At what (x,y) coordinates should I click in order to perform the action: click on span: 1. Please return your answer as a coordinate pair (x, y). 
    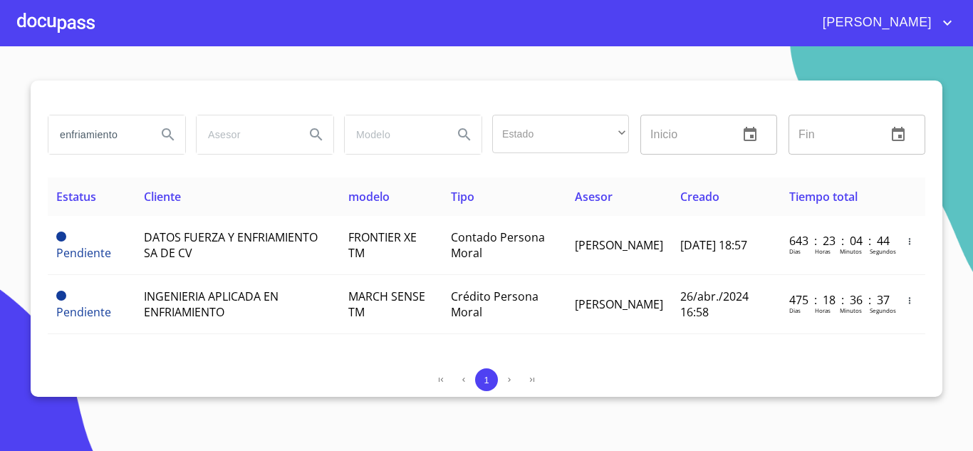
    Looking at the image, I should click on (486, 380).